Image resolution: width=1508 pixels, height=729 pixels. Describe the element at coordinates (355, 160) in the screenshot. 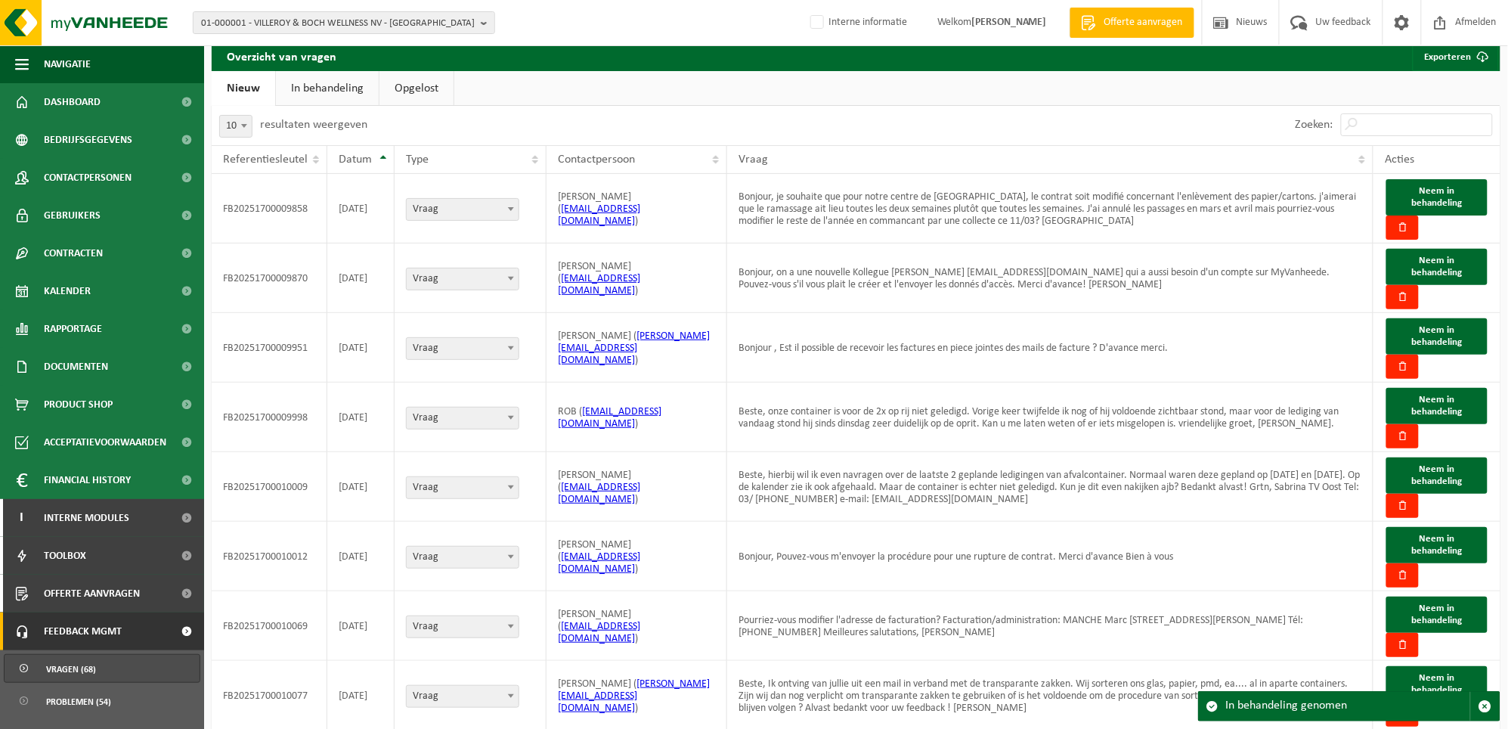

I see `span: Datum` at that location.